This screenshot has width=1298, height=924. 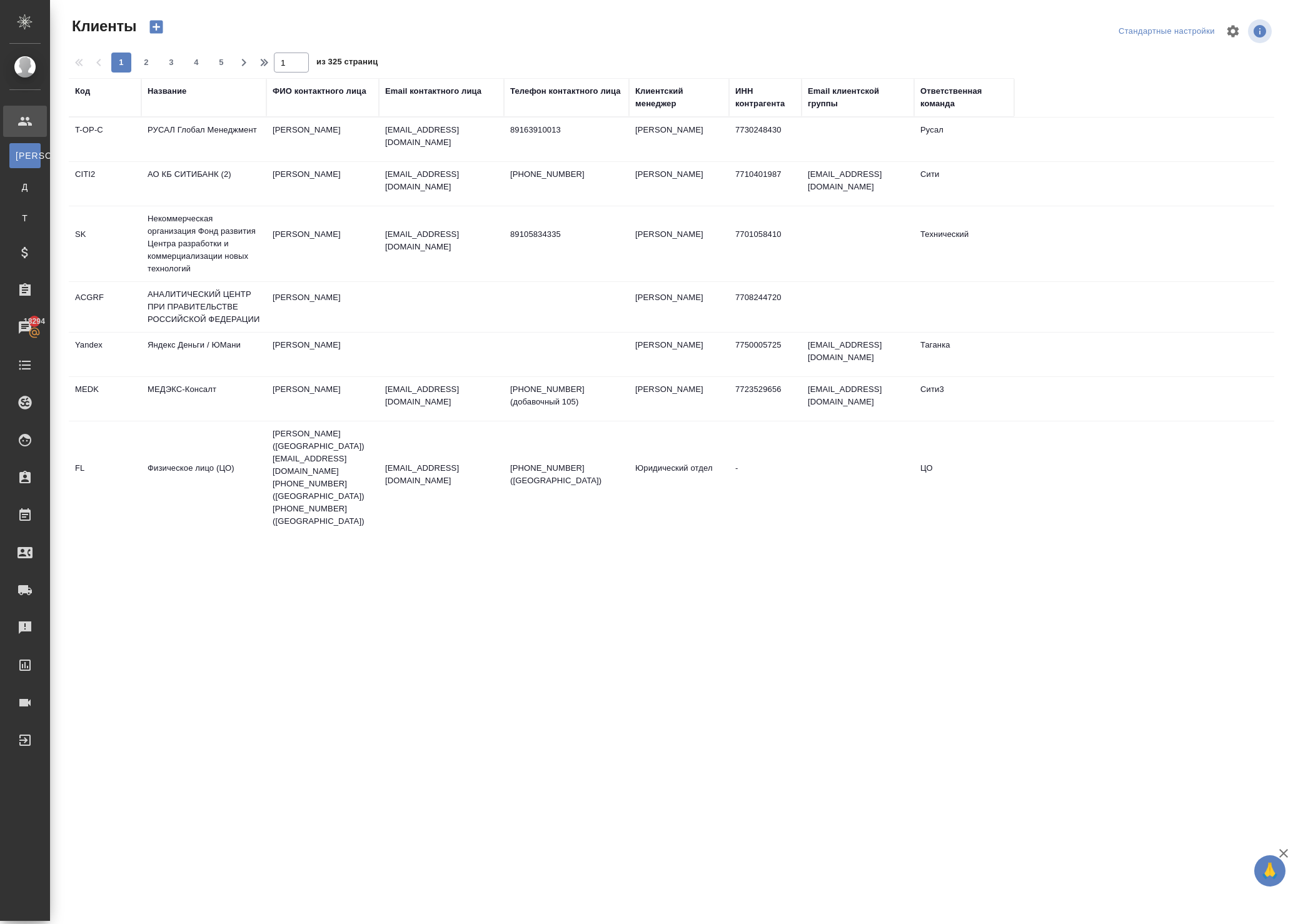 What do you see at coordinates (34, 321) in the screenshot?
I see `span: 18294` at bounding box center [34, 321].